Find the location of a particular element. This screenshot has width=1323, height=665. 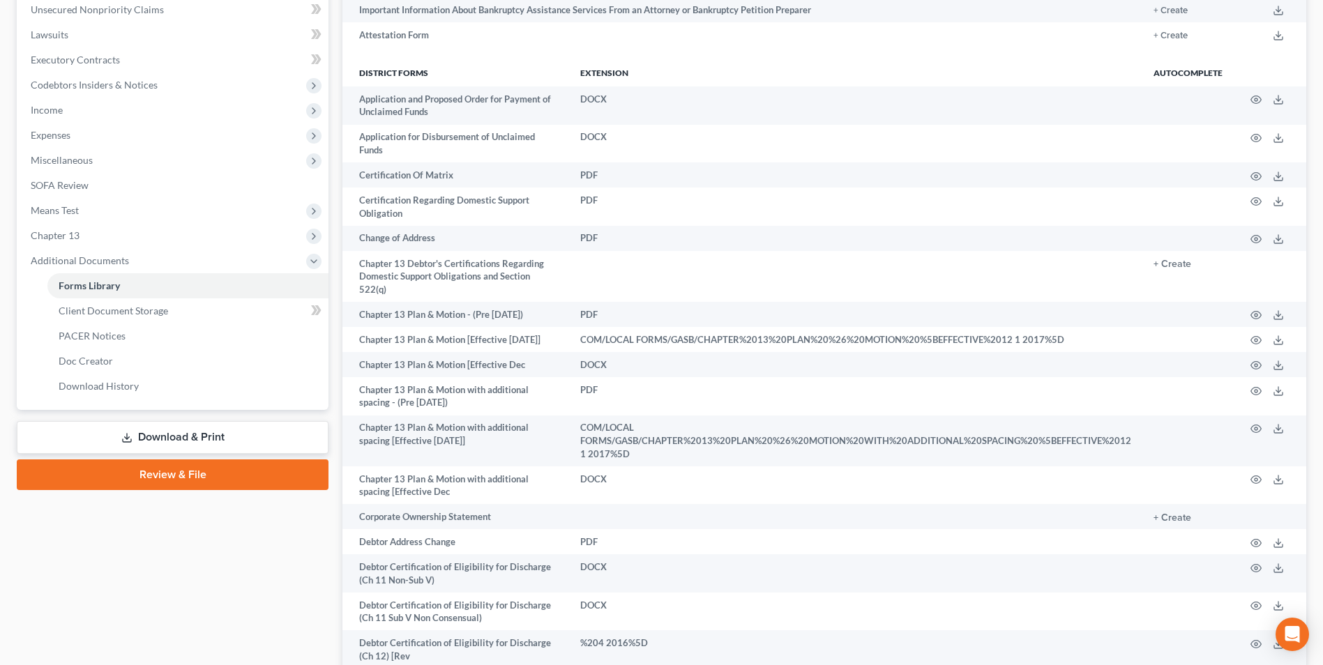

a: Lawsuits is located at coordinates (174, 35).